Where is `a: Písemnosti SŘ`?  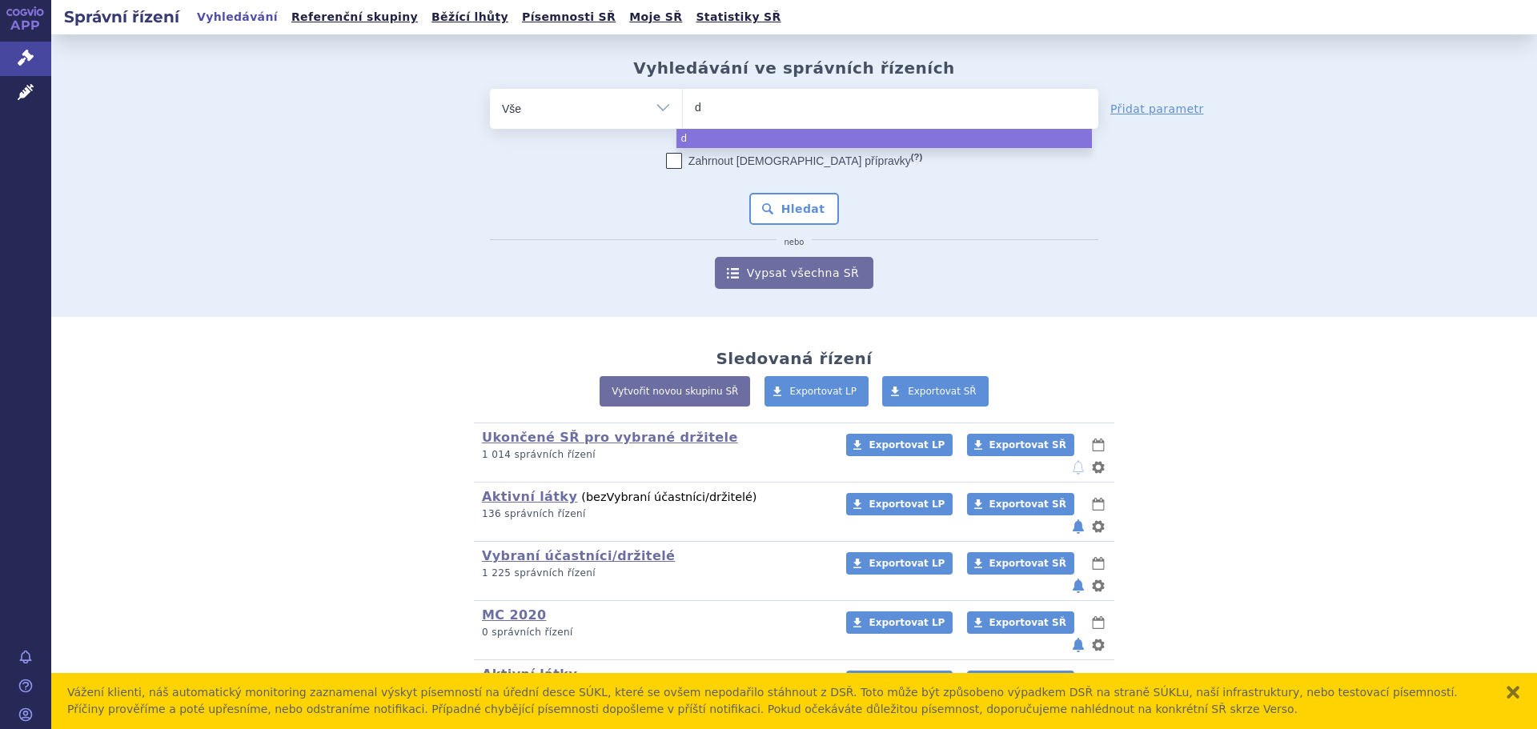
a: Písemnosti SŘ is located at coordinates (568, 17).